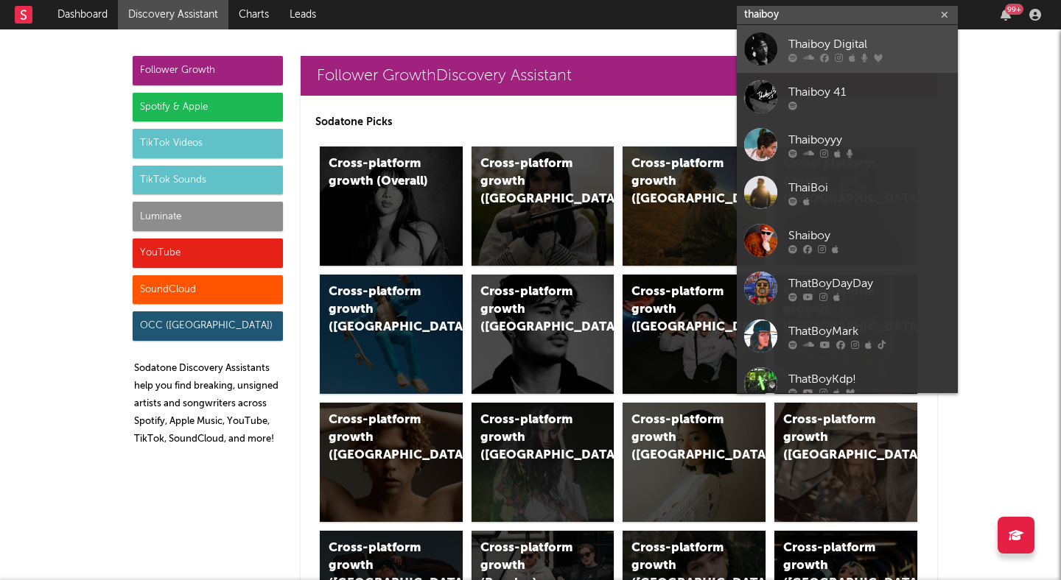  I want to click on div: ThaiBoi, so click(869, 188).